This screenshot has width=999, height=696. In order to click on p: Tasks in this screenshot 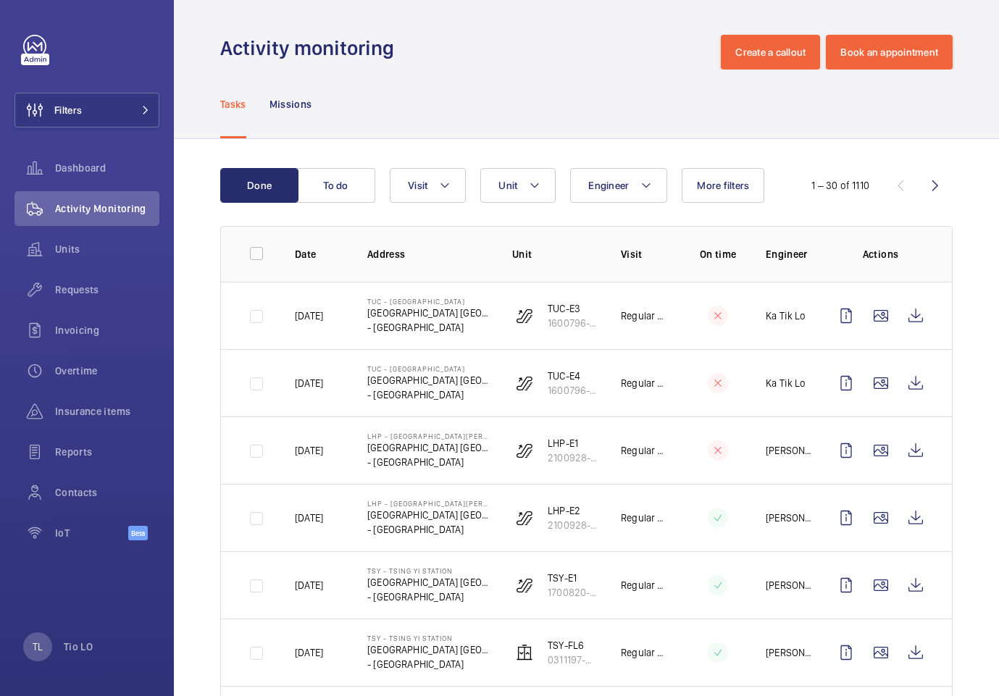, I will do `click(233, 104)`.